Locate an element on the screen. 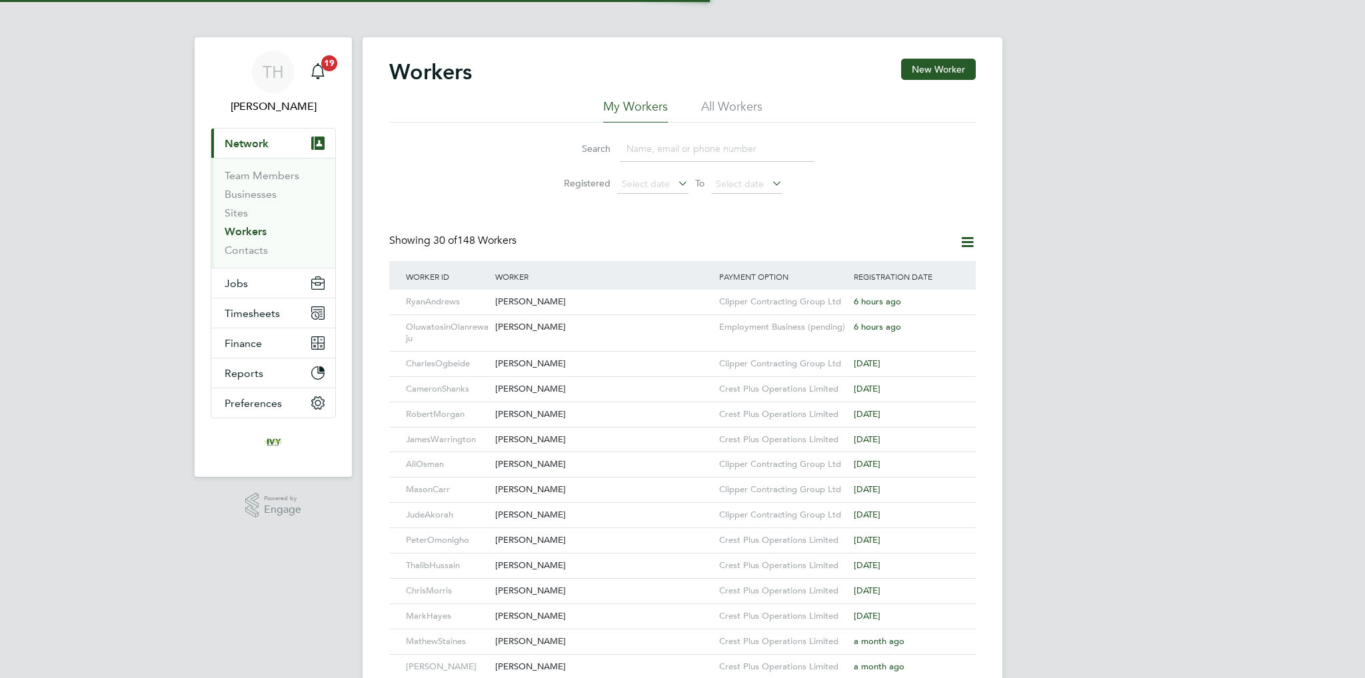 The height and width of the screenshot is (678, 1365). span: Jobs is located at coordinates (236, 283).